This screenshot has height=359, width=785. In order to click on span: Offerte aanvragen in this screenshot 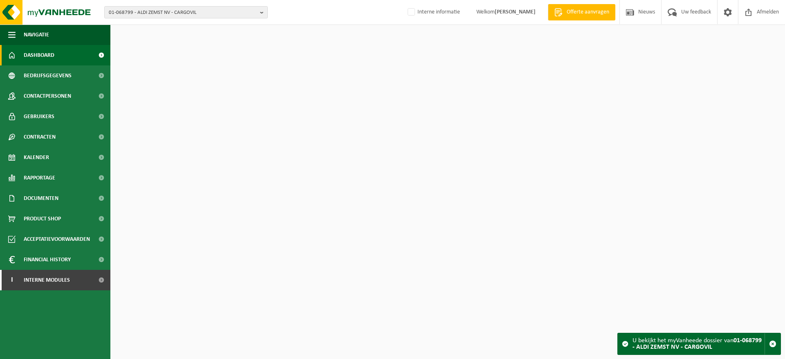, I will do `click(588, 12)`.